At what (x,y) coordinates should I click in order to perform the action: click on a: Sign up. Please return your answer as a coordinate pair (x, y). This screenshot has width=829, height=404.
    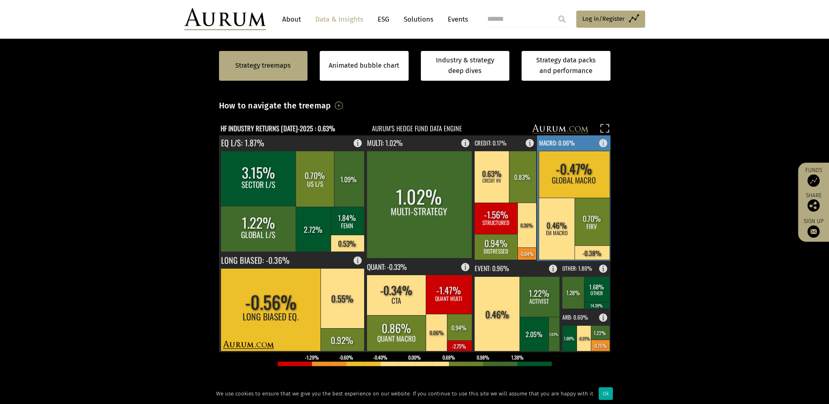
    Looking at the image, I should click on (814, 228).